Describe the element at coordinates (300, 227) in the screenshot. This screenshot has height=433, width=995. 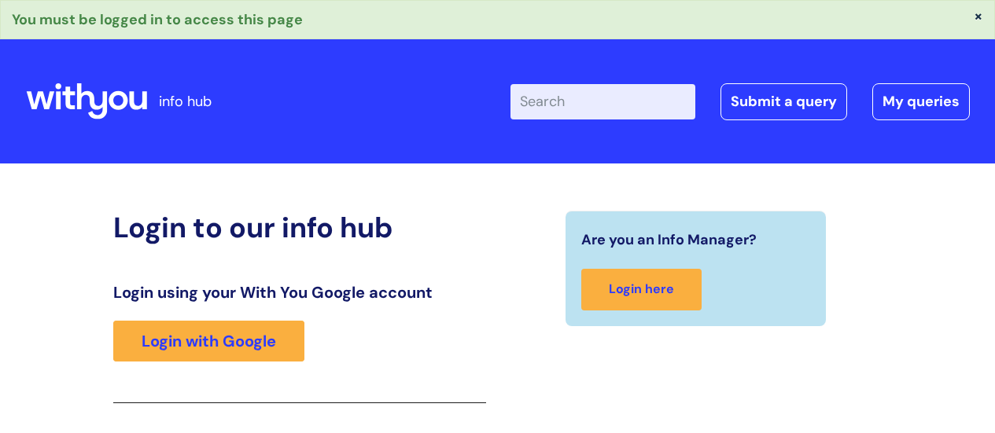
I see `h2: Login to our info hub` at that location.